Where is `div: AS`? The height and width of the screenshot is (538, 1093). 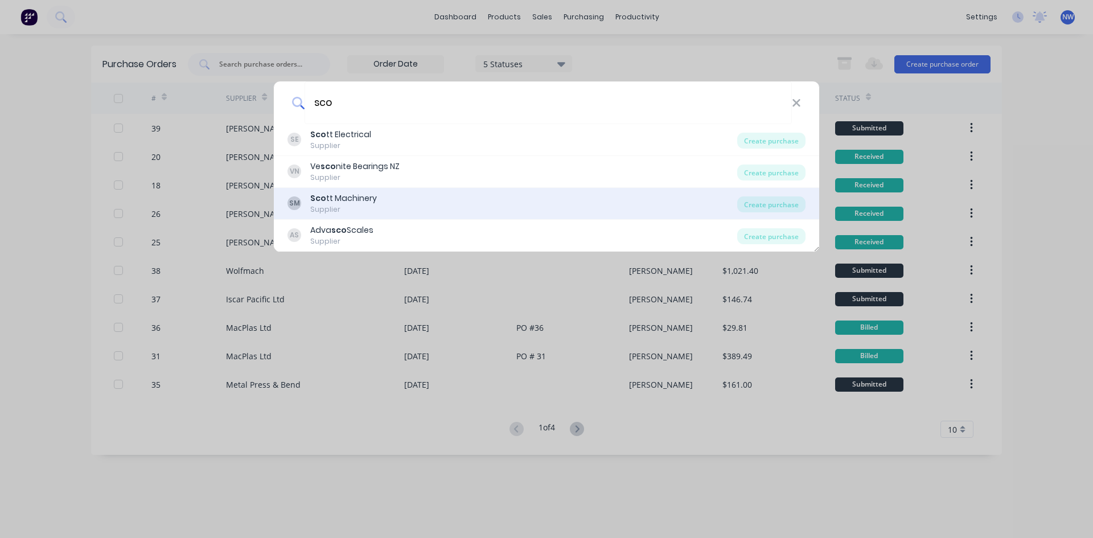 div: AS is located at coordinates (294, 235).